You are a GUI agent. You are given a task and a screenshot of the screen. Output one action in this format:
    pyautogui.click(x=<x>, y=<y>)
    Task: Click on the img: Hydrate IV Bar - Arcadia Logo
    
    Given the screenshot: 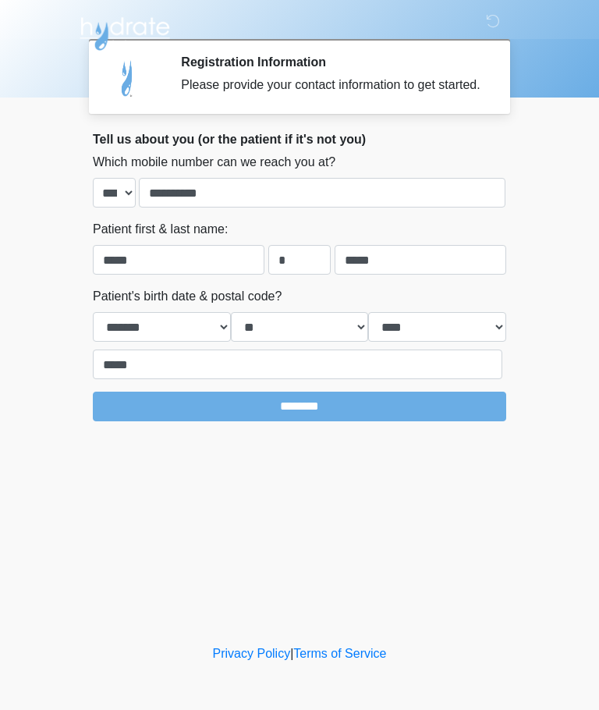 What is the action you would take?
    pyautogui.click(x=125, y=31)
    